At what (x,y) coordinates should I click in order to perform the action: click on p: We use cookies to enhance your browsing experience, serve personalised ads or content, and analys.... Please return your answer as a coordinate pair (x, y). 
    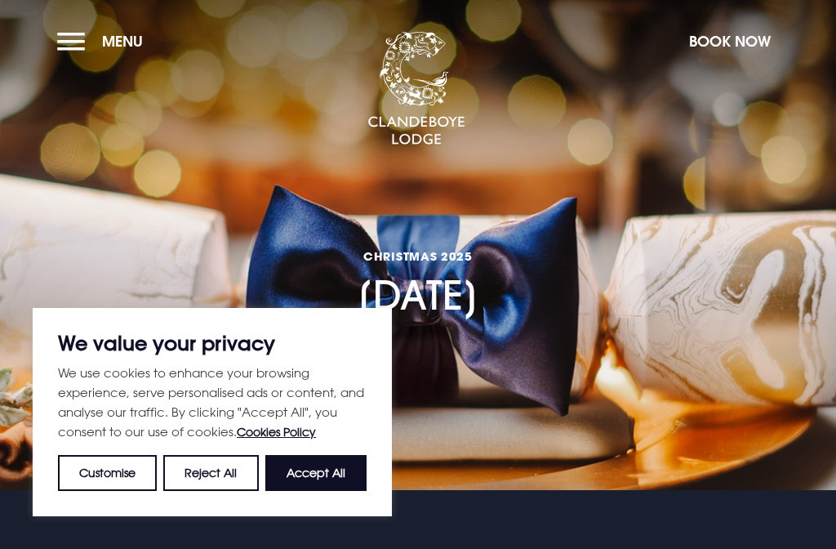
    Looking at the image, I should click on (212, 402).